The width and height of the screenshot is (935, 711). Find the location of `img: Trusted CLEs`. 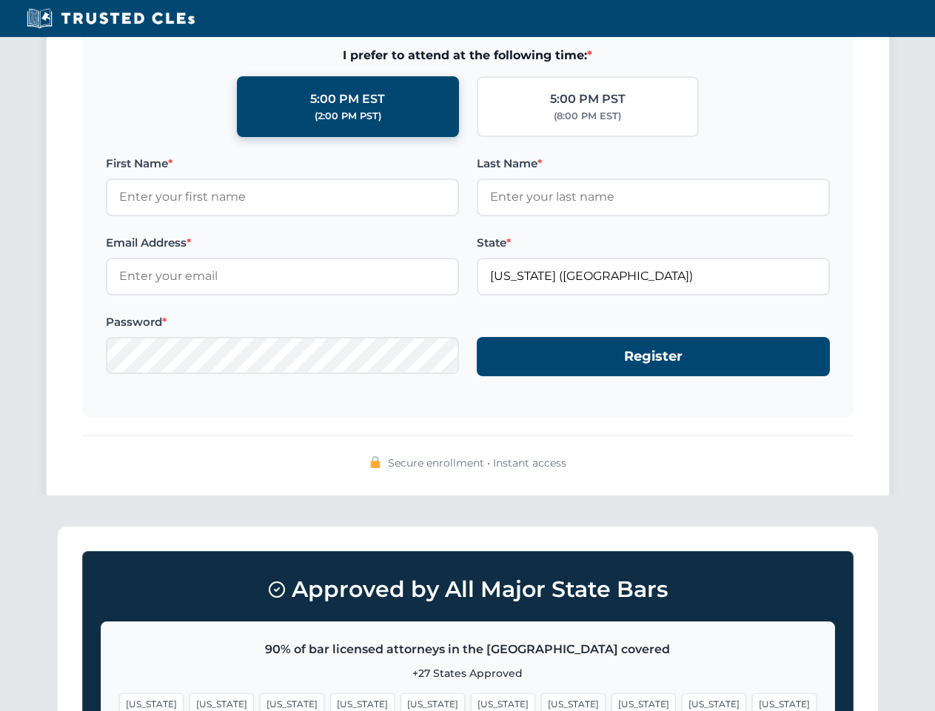

img: Trusted CLEs is located at coordinates (110, 19).